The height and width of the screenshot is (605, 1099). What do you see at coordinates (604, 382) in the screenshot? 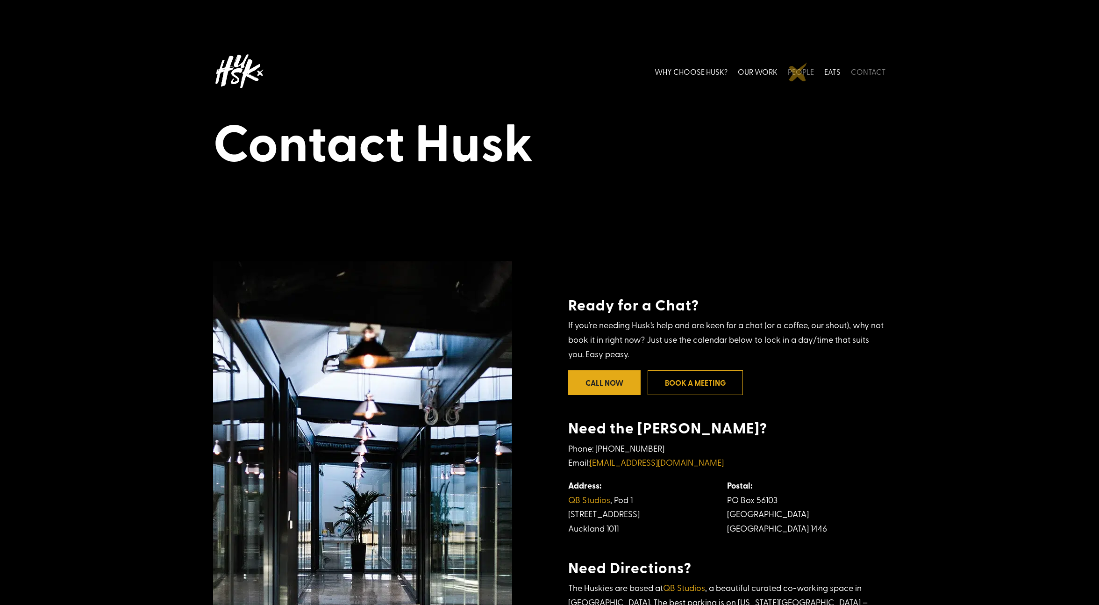
I see `a: Call Now` at bounding box center [604, 382].